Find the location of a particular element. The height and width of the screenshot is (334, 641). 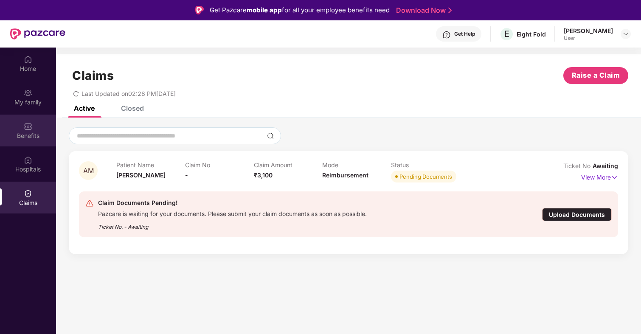

p: Patient Name is located at coordinates (151, 165).